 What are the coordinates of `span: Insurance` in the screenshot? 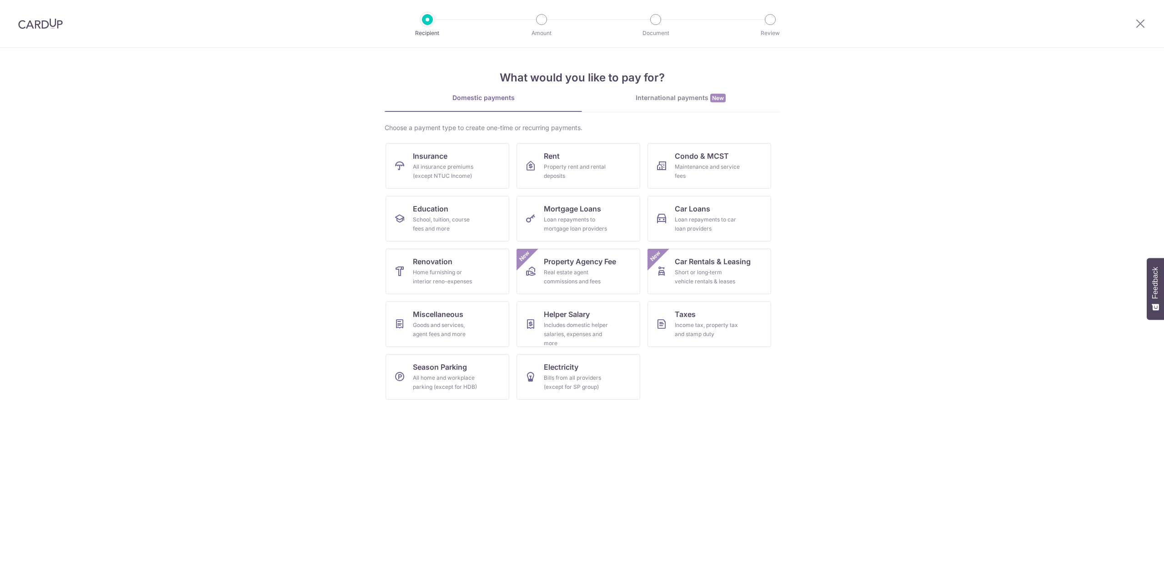 It's located at (430, 156).